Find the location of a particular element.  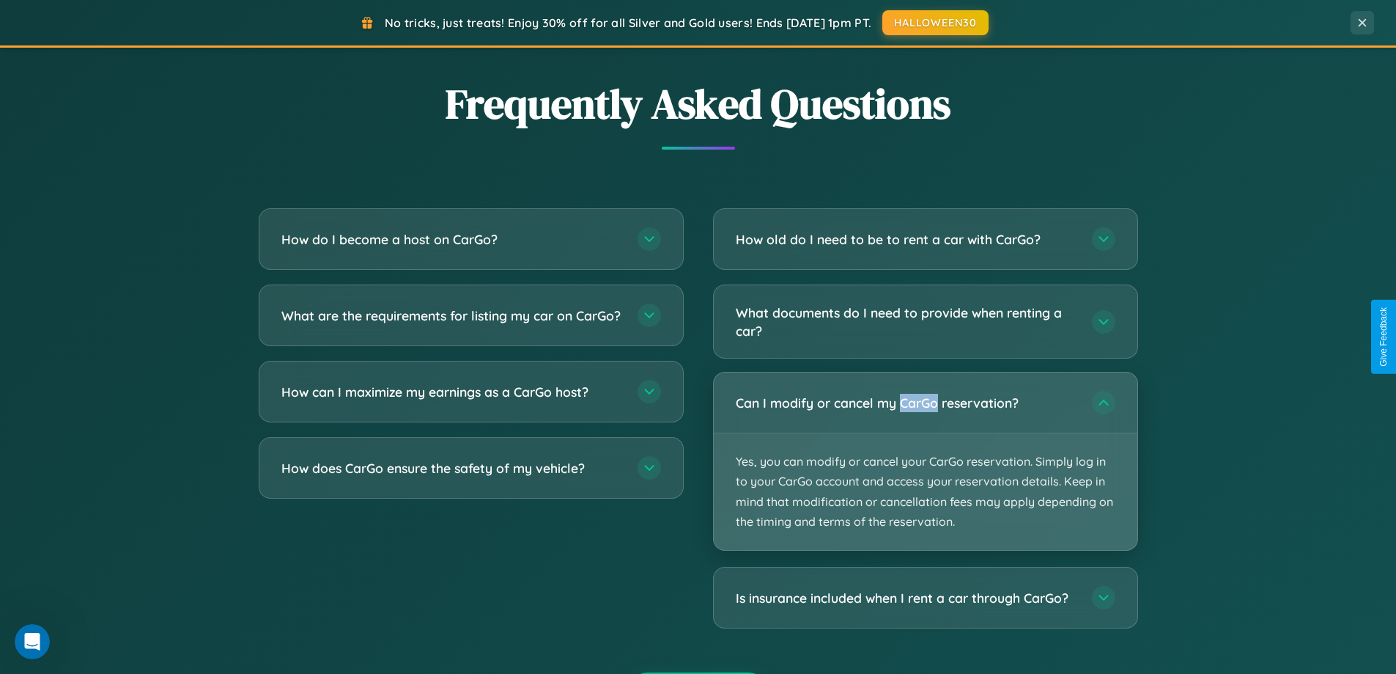

h3: How do I become a host on CarGo? is located at coordinates (452, 239).